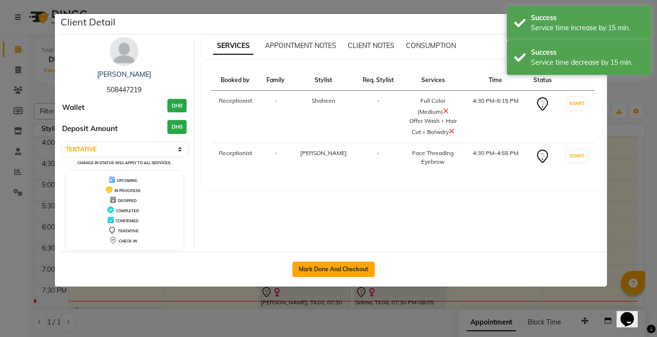 Image resolution: width=657 pixels, height=337 pixels. Describe the element at coordinates (127, 211) in the screenshot. I see `span: COMPLETED` at that location.